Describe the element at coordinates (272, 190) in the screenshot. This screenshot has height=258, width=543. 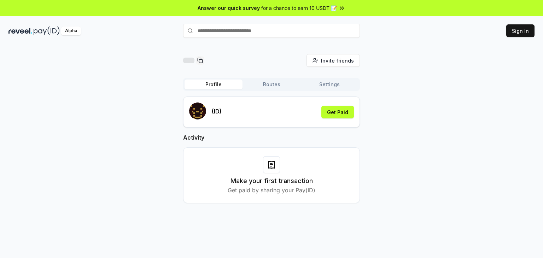
I see `p: Get paid by sharing your Pay(ID)` at that location.